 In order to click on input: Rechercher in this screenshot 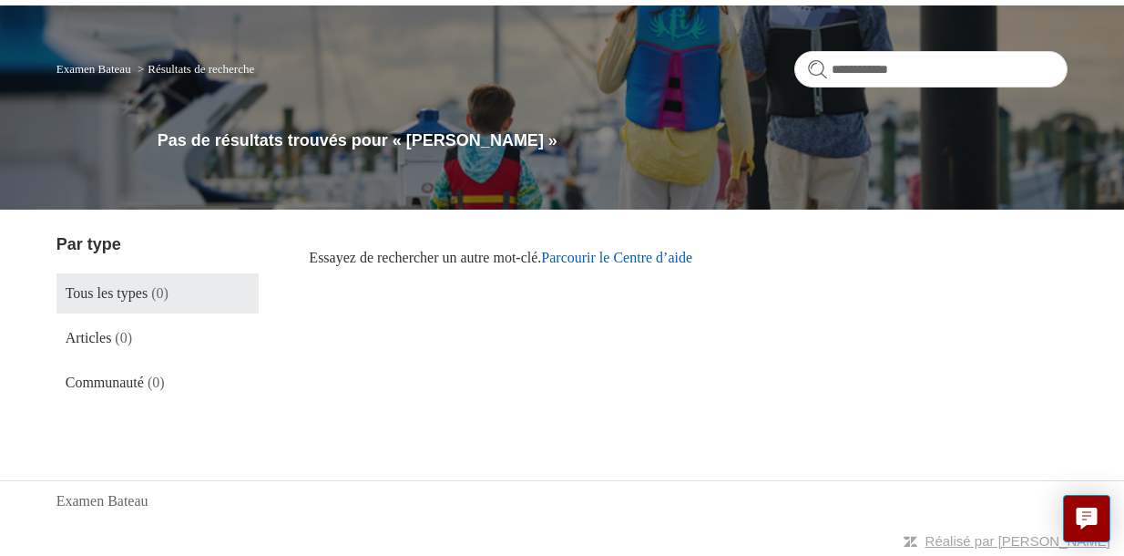, I will do `click(931, 69)`.